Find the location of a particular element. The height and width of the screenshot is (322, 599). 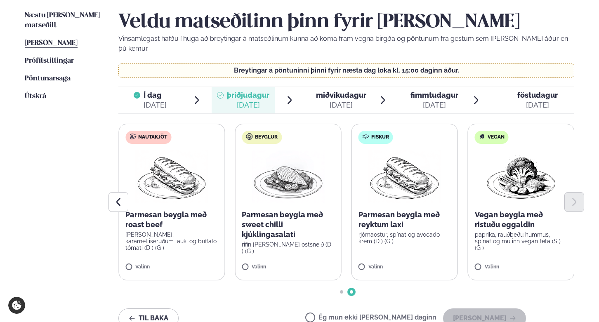

p: Vinsamlegast hafðu í huga að breytingar á matseðlinum kunna að koma fram vegna birgða og pöntunum... is located at coordinates (346, 44).